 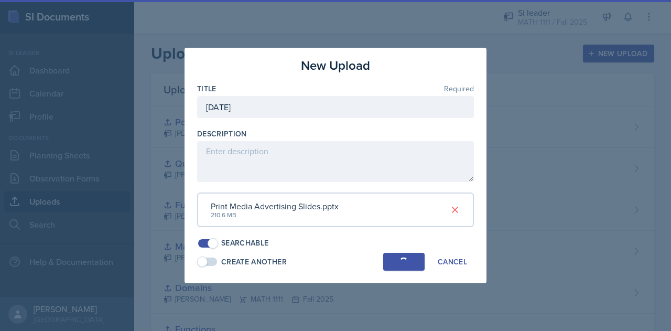 I want to click on h3: New Upload, so click(x=336, y=66).